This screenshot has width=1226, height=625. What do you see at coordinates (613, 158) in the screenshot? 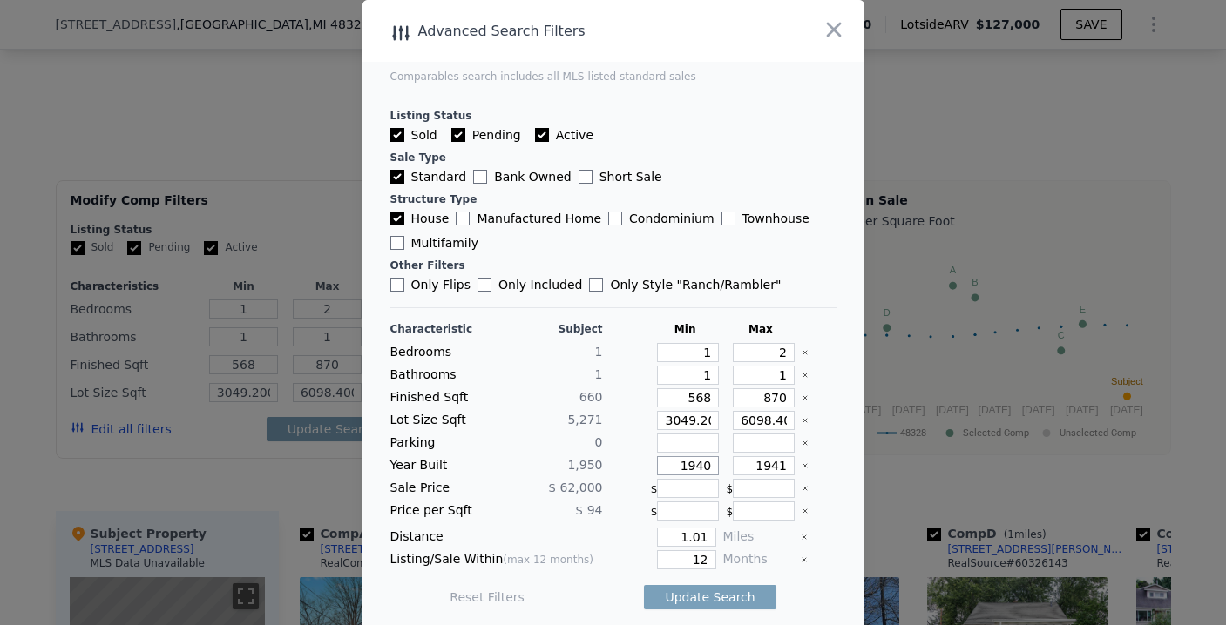
I see `div: Sale Type` at bounding box center [613, 158].